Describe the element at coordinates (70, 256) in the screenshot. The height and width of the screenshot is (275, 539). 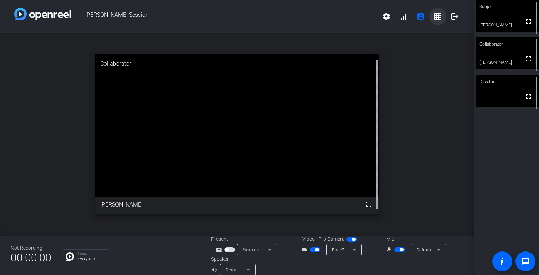
I see `img: Chat Icon` at that location.